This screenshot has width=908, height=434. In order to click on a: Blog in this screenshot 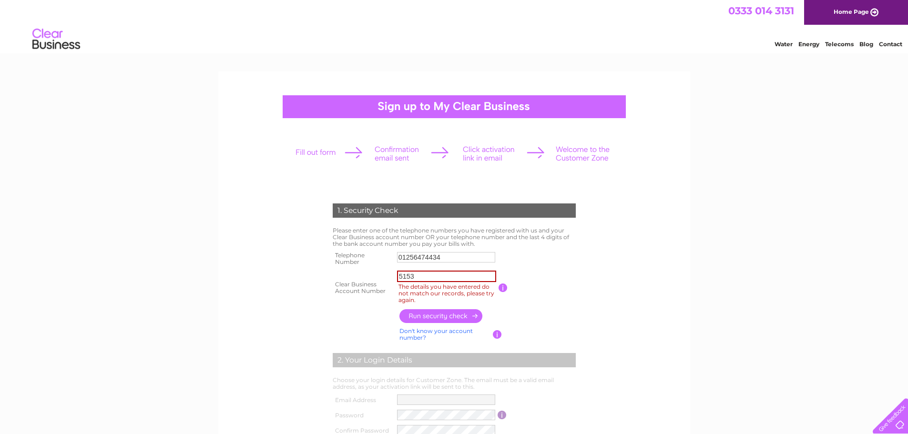, I will do `click(866, 44)`.